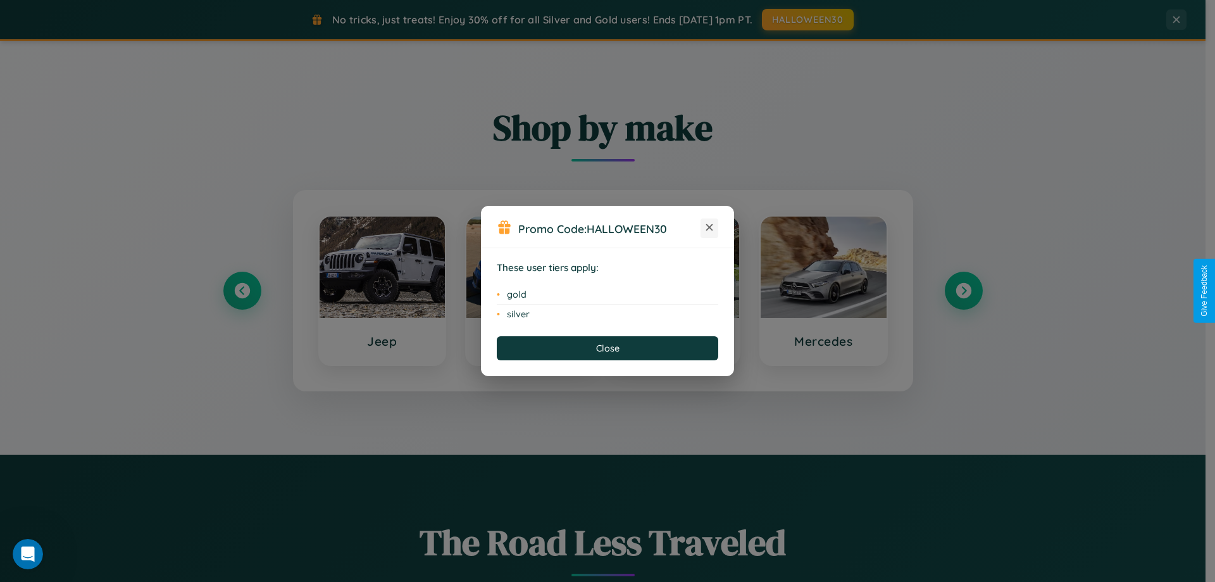  I want to click on div: Give Feedback, so click(1204, 290).